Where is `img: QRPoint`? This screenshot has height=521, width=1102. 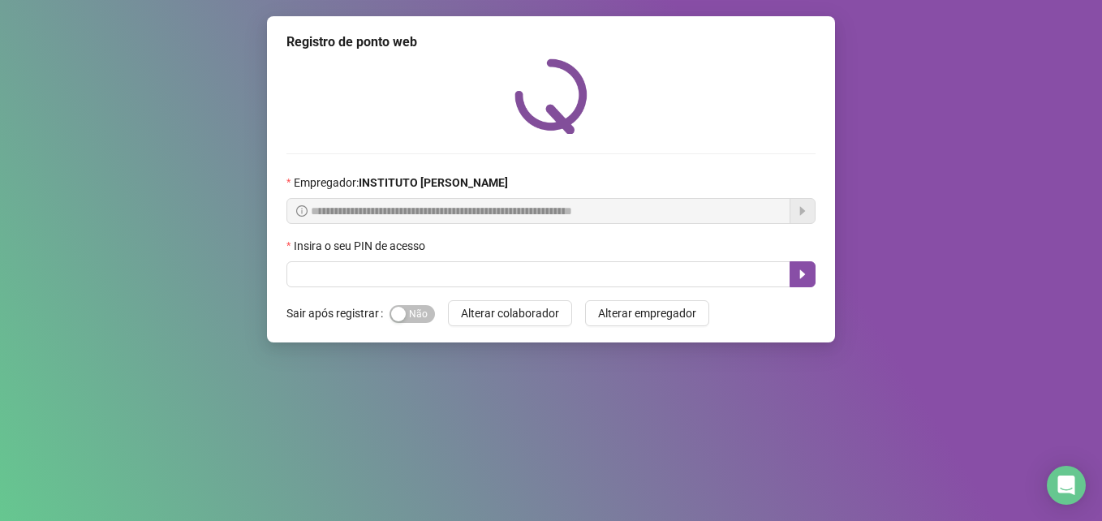
img: QRPoint is located at coordinates (551, 96).